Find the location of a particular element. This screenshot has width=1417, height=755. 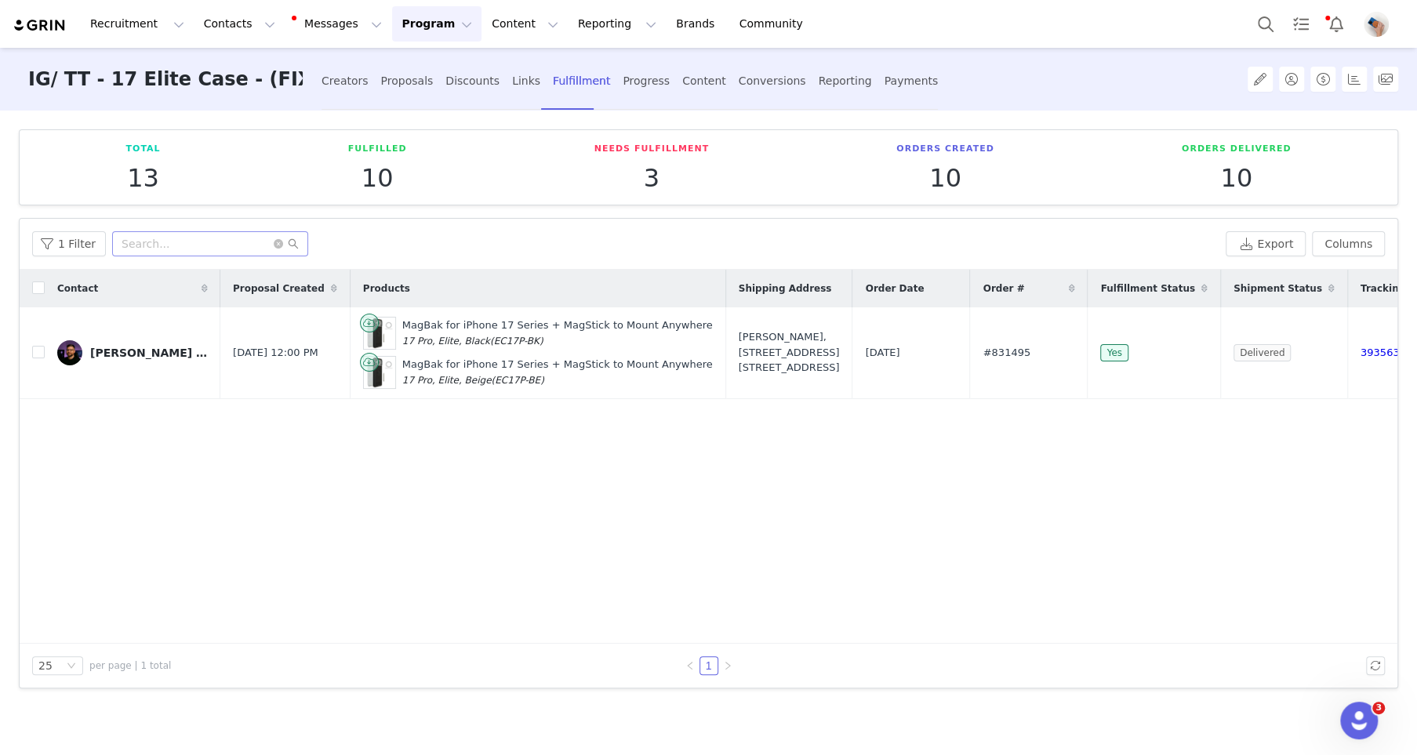

span: #831495 is located at coordinates (1006, 353).